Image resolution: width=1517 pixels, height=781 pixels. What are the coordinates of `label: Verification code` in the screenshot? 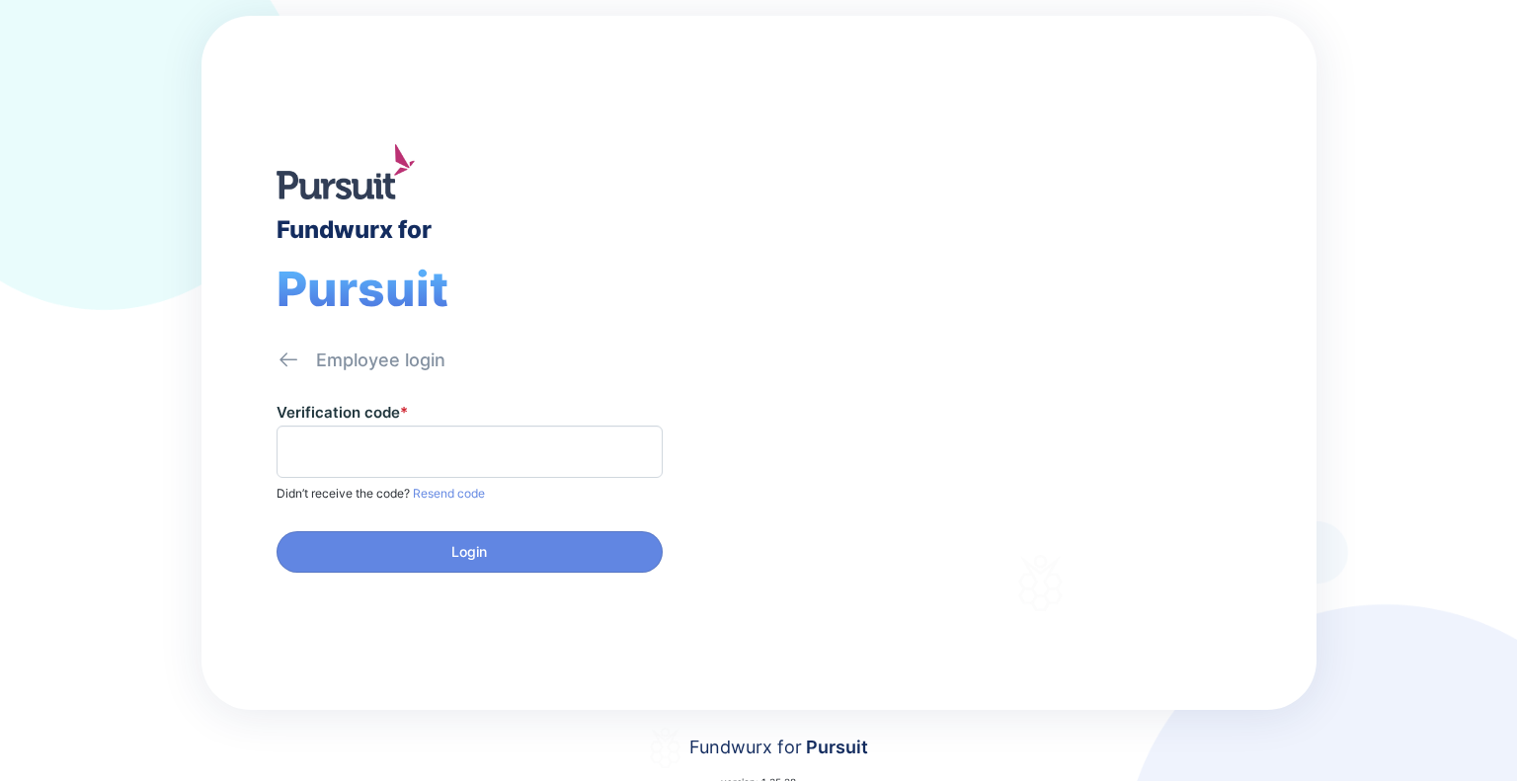 It's located at (342, 412).